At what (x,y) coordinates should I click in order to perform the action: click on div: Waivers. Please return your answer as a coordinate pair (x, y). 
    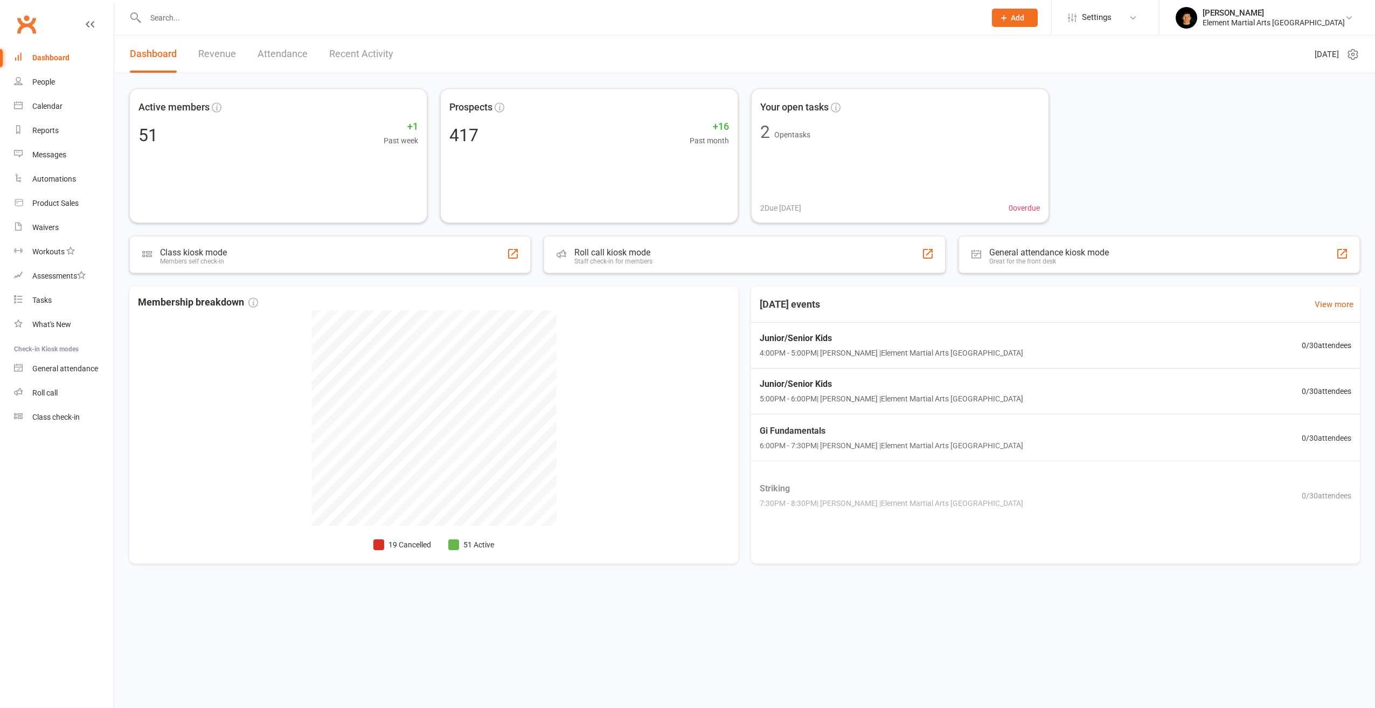
    Looking at the image, I should click on (45, 227).